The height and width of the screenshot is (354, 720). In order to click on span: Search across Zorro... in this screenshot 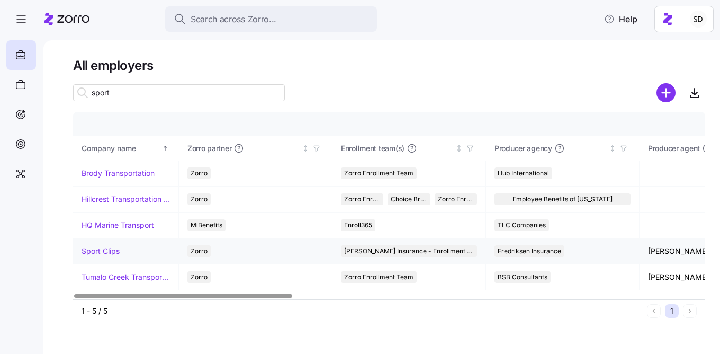, I will do `click(233, 19)`.